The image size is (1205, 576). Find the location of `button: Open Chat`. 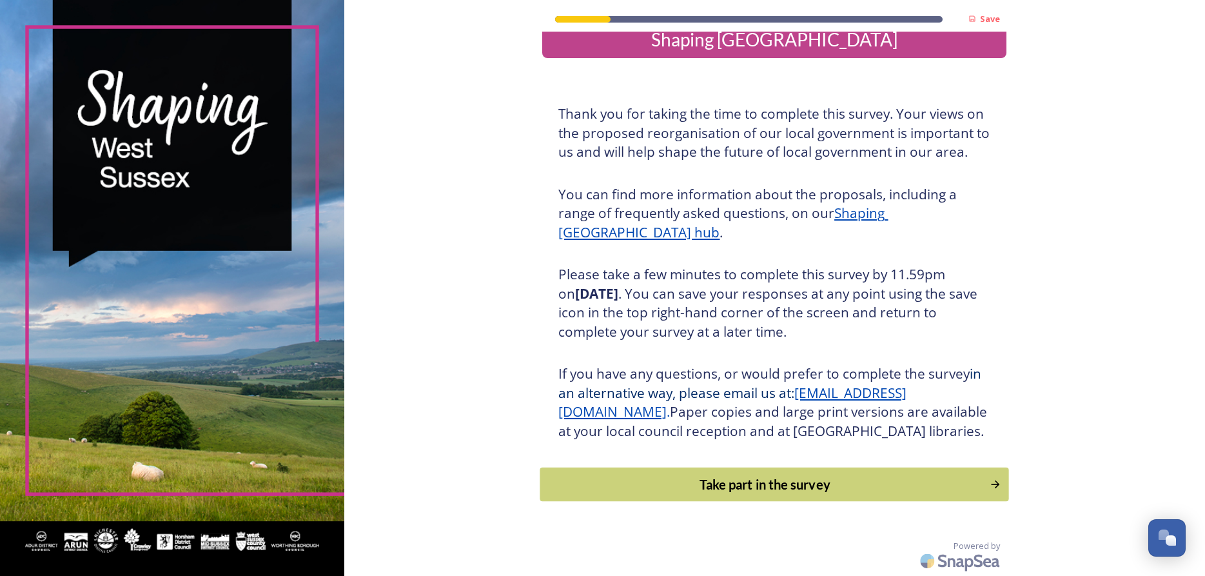

button: Open Chat is located at coordinates (1167, 538).